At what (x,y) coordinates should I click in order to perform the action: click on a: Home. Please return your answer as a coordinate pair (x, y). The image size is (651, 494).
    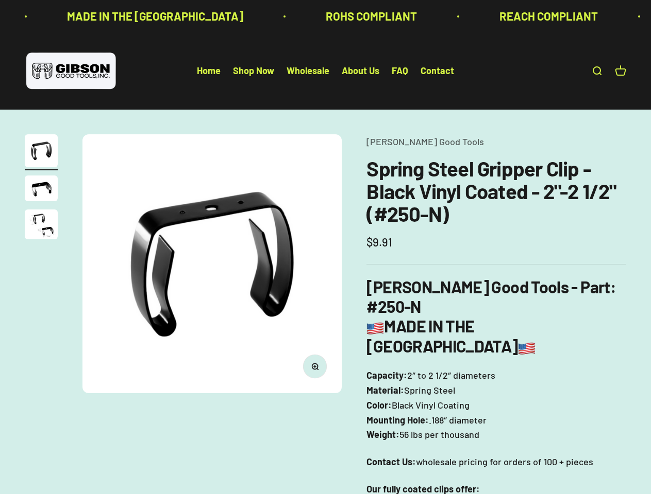
    Looking at the image, I should click on (209, 71).